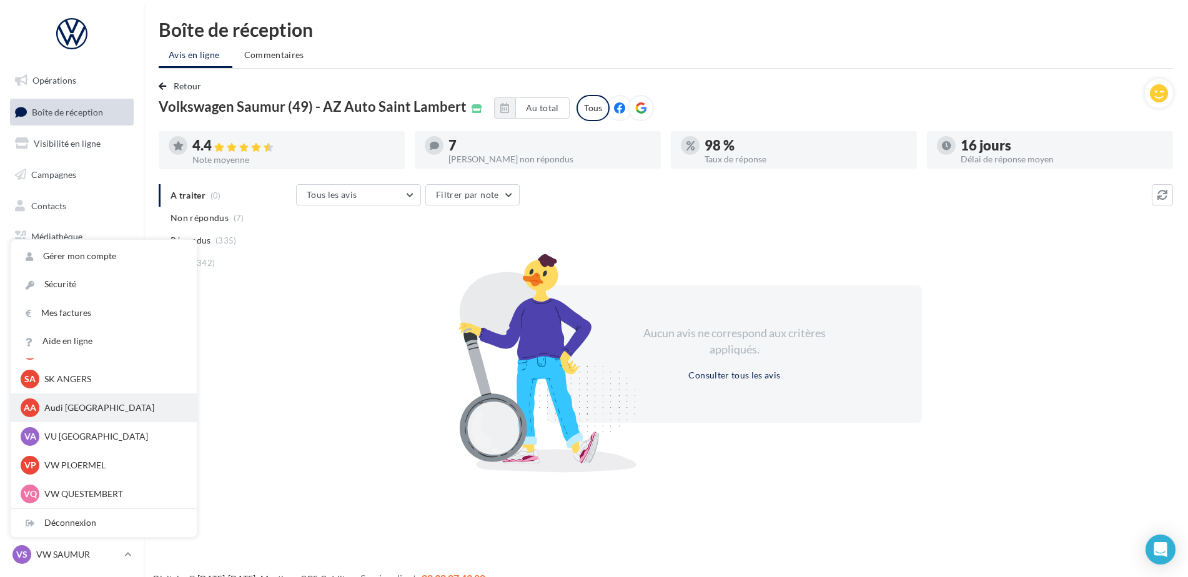 The image size is (1188, 577). Describe the element at coordinates (57, 236) in the screenshot. I see `span: Médiathèque` at that location.